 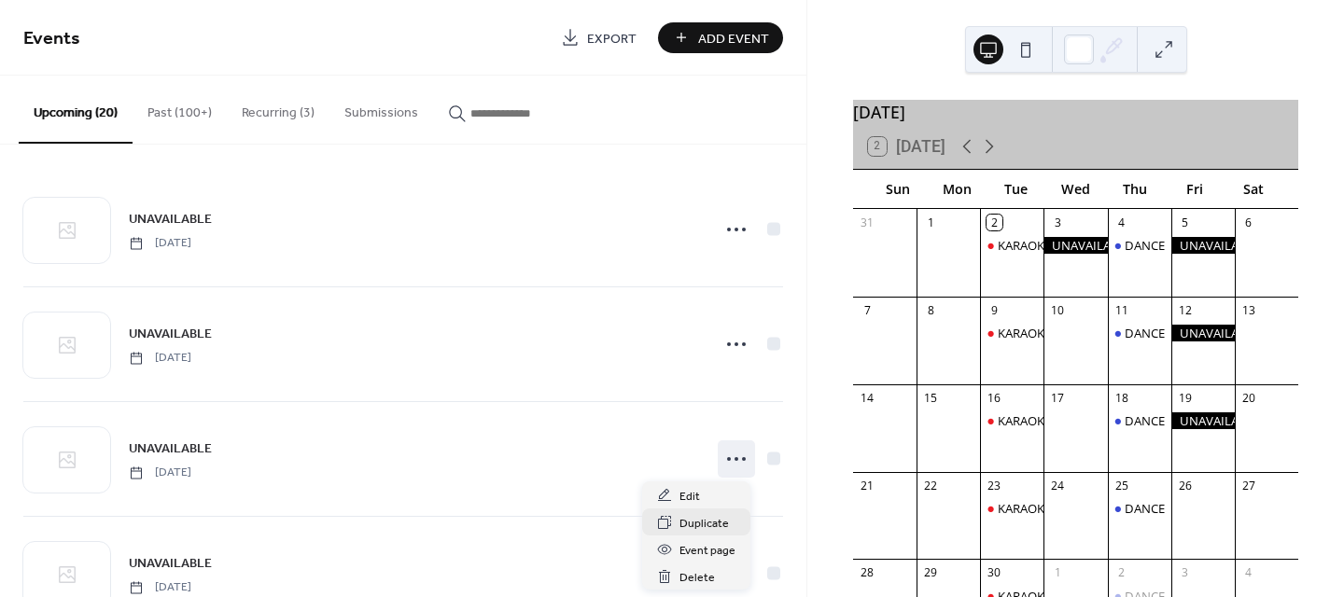 I want to click on div: Fri, so click(x=1195, y=189).